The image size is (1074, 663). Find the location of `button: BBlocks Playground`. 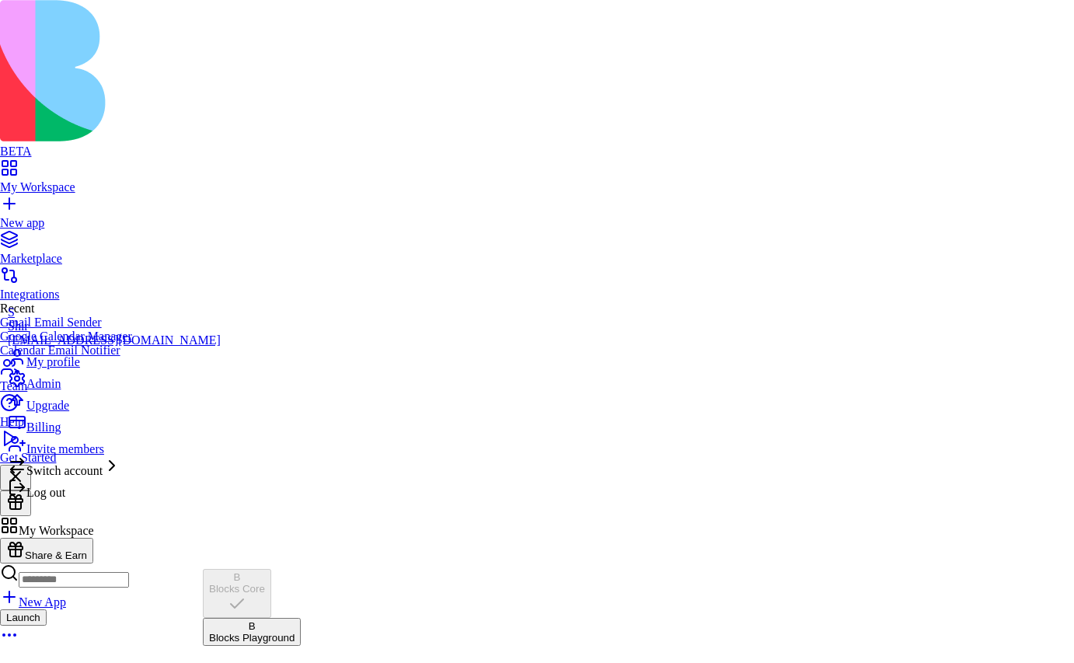

button: BBlocks Playground is located at coordinates (252, 632).